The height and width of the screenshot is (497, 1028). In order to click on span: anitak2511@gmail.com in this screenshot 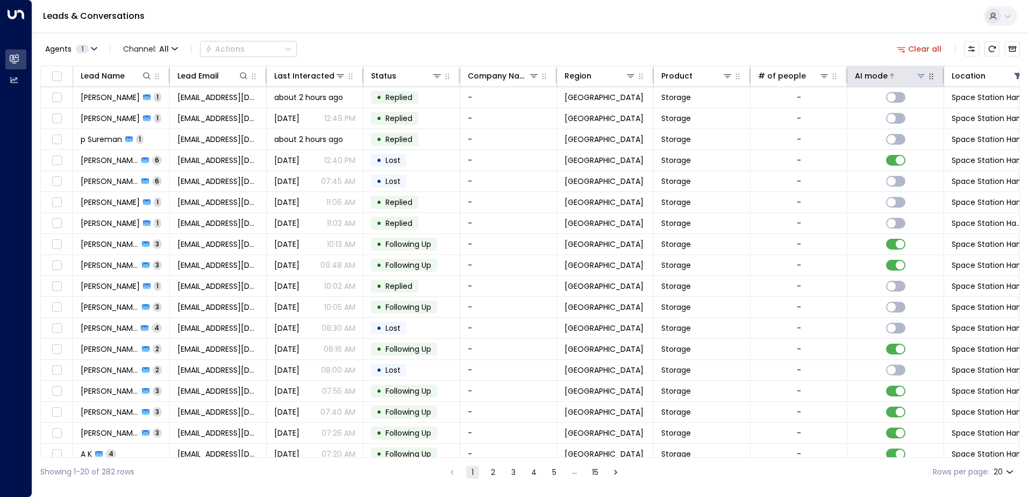, I will do `click(218, 454)`.